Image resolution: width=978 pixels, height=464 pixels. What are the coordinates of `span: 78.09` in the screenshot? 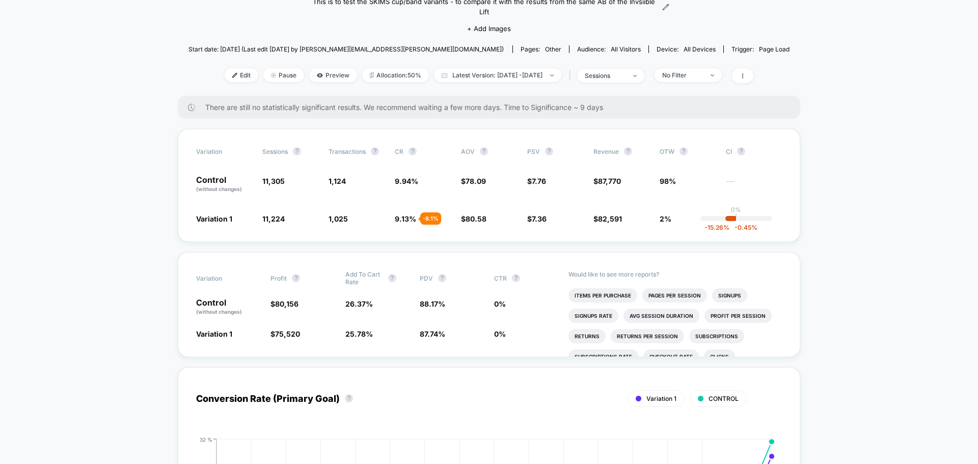 It's located at (476, 181).